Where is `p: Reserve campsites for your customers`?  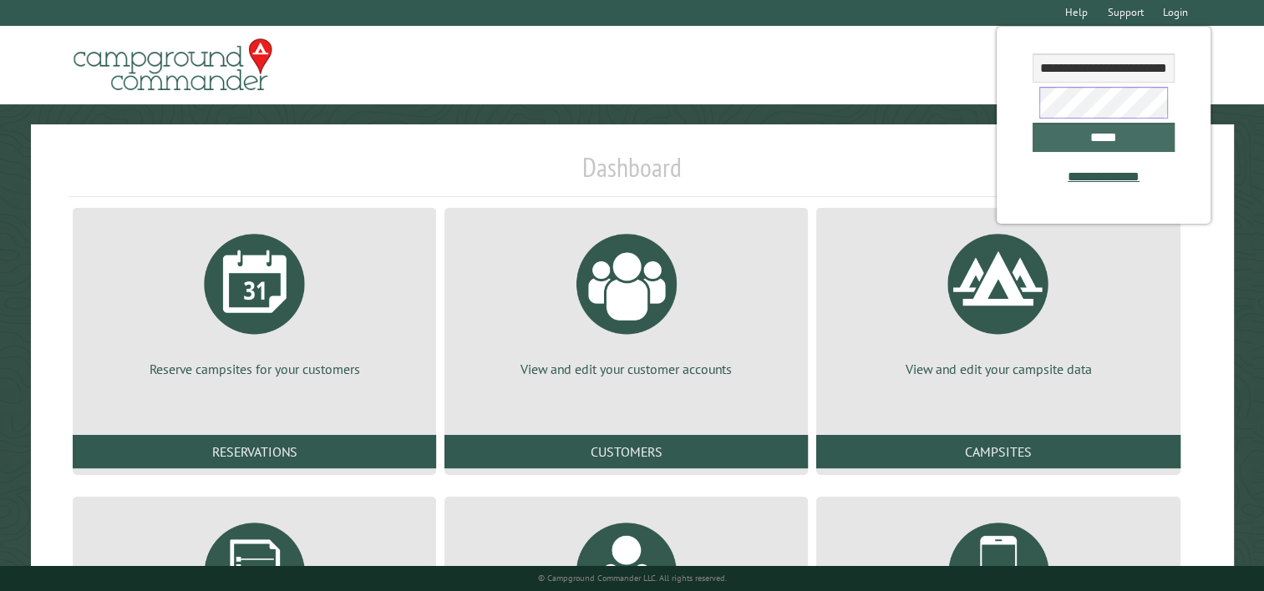 p: Reserve campsites for your customers is located at coordinates (254, 369).